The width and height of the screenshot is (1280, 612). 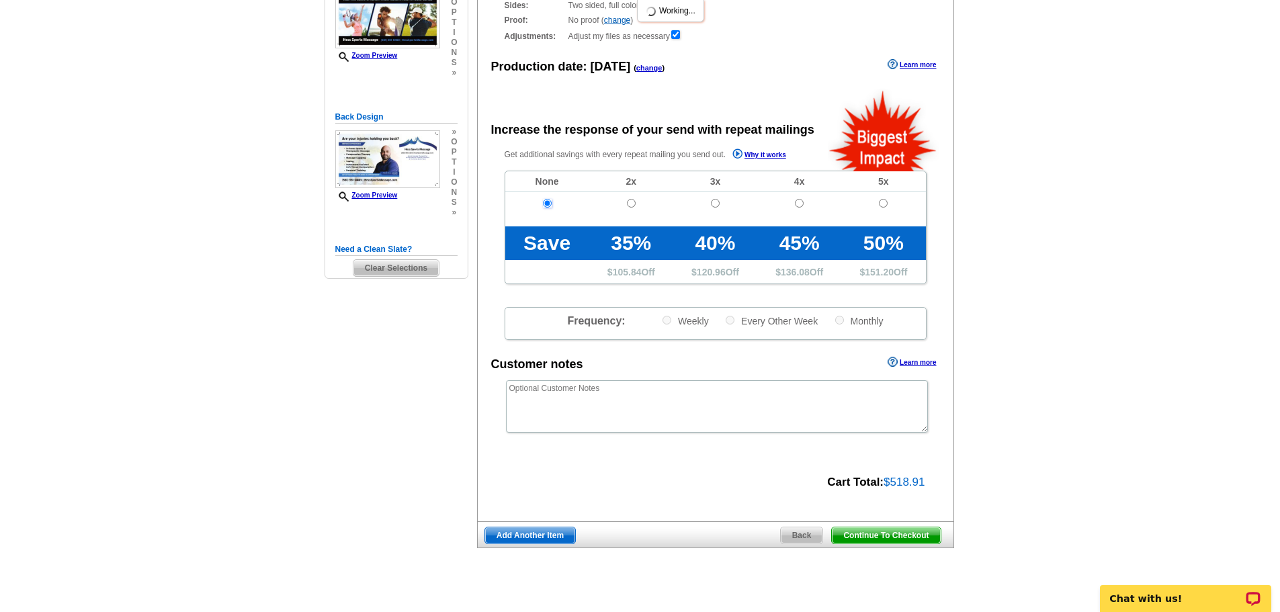 What do you see at coordinates (547, 181) in the screenshot?
I see `td: None` at bounding box center [547, 181].